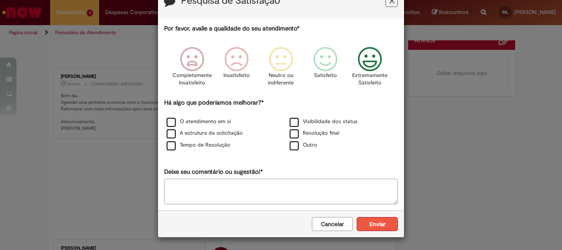  Describe the element at coordinates (205, 133) in the screenshot. I see `label: A estrutura da solicitação` at that location.